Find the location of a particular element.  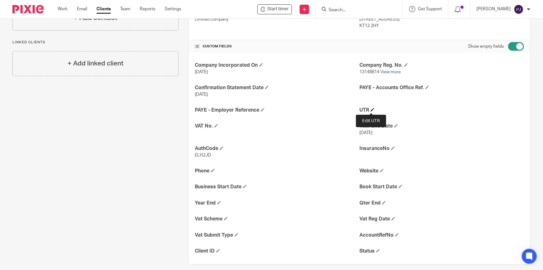

h4: Status is located at coordinates (442, 251).